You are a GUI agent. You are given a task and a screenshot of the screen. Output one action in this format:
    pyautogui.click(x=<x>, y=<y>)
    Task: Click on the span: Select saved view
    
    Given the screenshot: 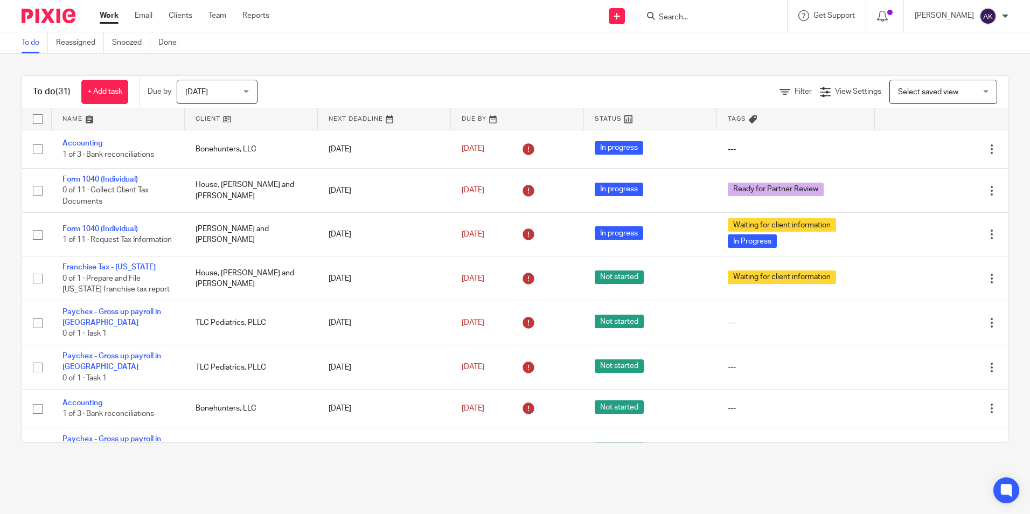 What is the action you would take?
    pyautogui.click(x=928, y=92)
    